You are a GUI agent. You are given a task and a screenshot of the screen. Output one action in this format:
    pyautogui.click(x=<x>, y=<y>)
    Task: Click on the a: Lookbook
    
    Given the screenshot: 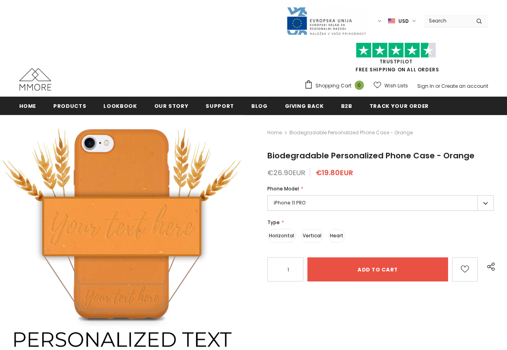 What is the action you would take?
    pyautogui.click(x=120, y=105)
    